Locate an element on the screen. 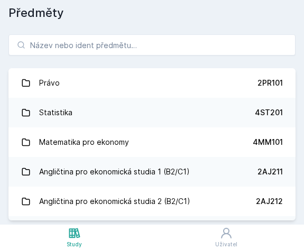  div: 2AJ212 is located at coordinates (269, 201).